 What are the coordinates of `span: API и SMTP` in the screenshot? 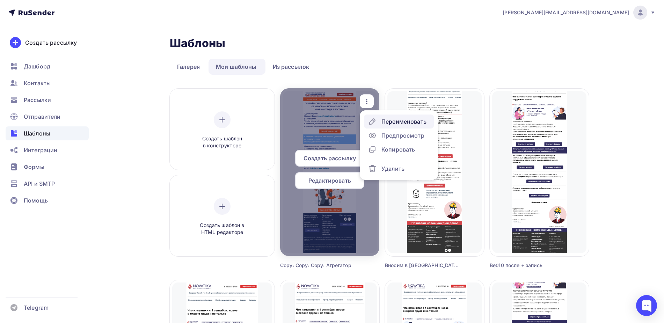 It's located at (39, 184).